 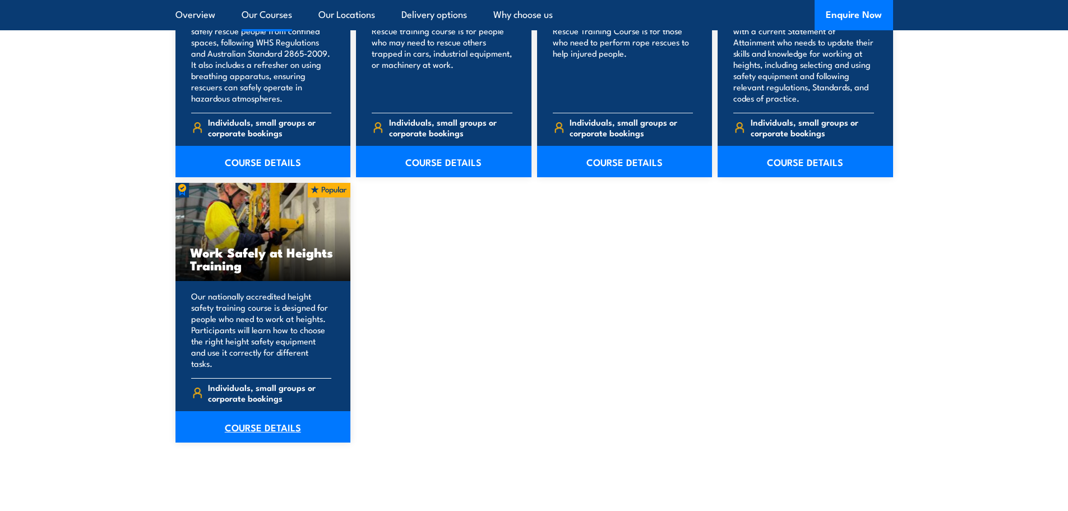 I want to click on h3: Work Safely at Heights Training, so click(x=263, y=259).